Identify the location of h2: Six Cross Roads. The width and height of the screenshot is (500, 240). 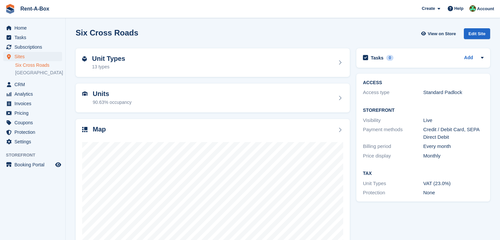
(107, 33).